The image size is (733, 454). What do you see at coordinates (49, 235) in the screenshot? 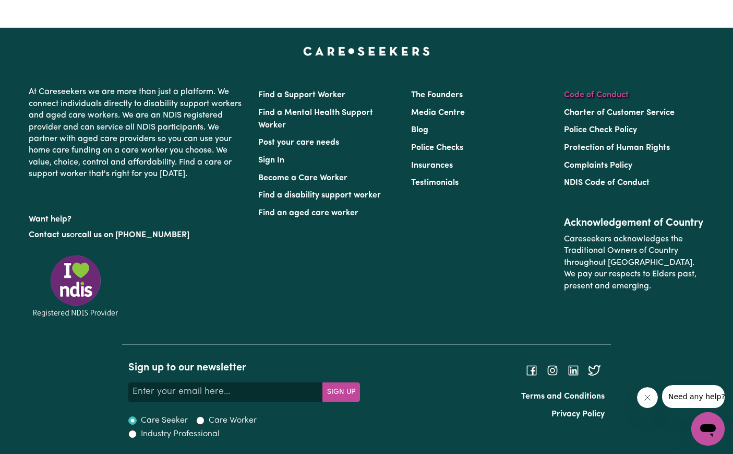
I see `a: Contact us` at bounding box center [49, 235].